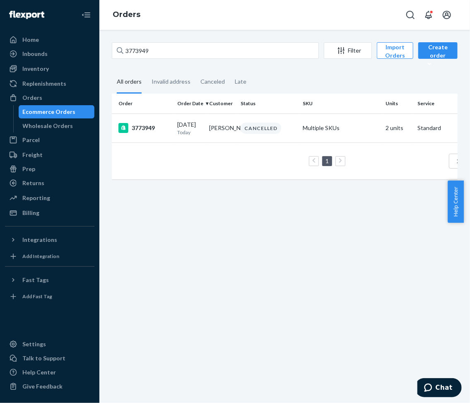 The image size is (470, 403). What do you see at coordinates (50, 54) in the screenshot?
I see `a: Inbounds` at bounding box center [50, 54].